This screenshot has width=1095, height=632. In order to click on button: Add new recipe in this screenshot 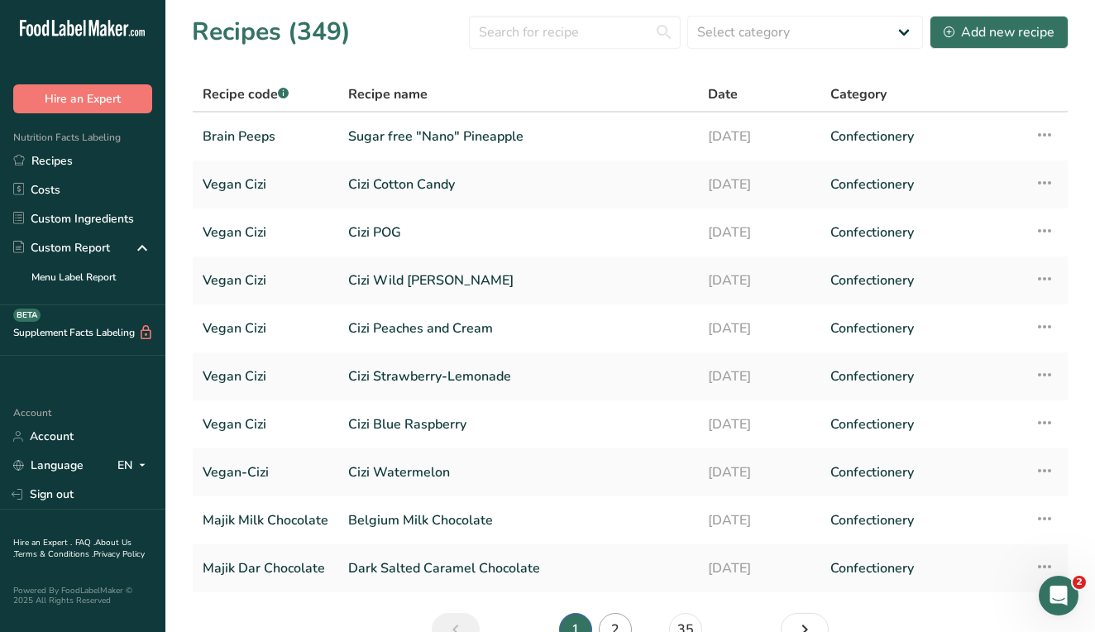, I will do `click(999, 32)`.